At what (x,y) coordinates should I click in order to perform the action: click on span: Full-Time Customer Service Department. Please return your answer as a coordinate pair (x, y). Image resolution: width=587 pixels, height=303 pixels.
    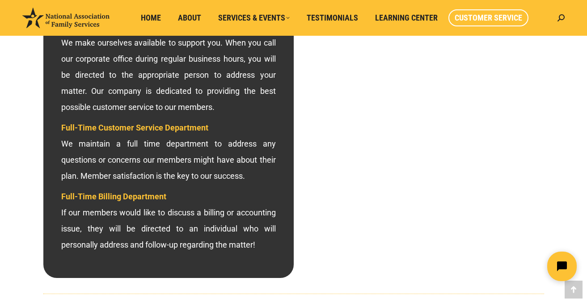
    Looking at the image, I should click on (135, 127).